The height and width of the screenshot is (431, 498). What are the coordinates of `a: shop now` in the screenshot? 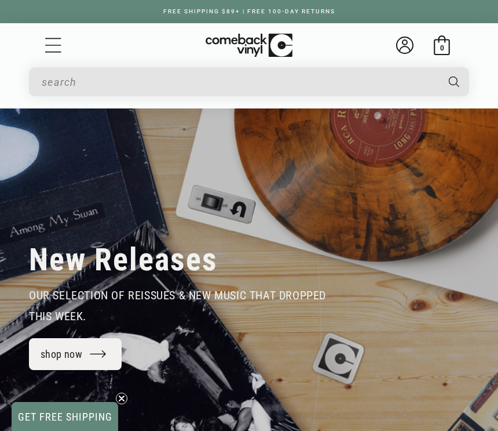 It's located at (75, 354).